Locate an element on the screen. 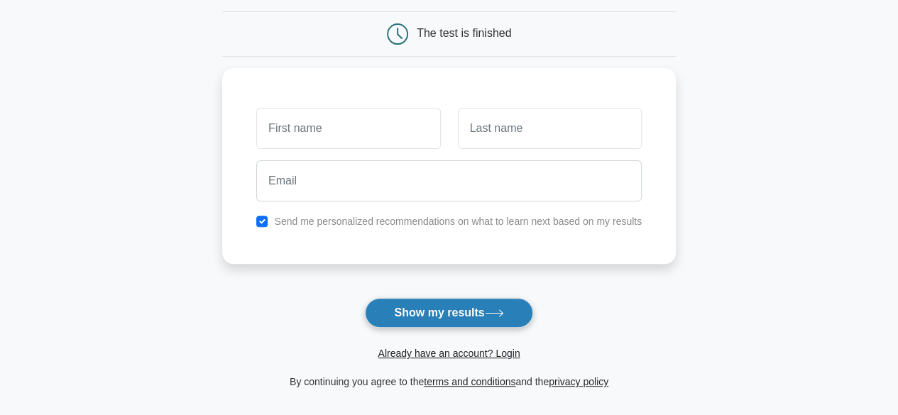 This screenshot has width=898, height=415. div: By continuing you agree to the and the is located at coordinates (449, 382).